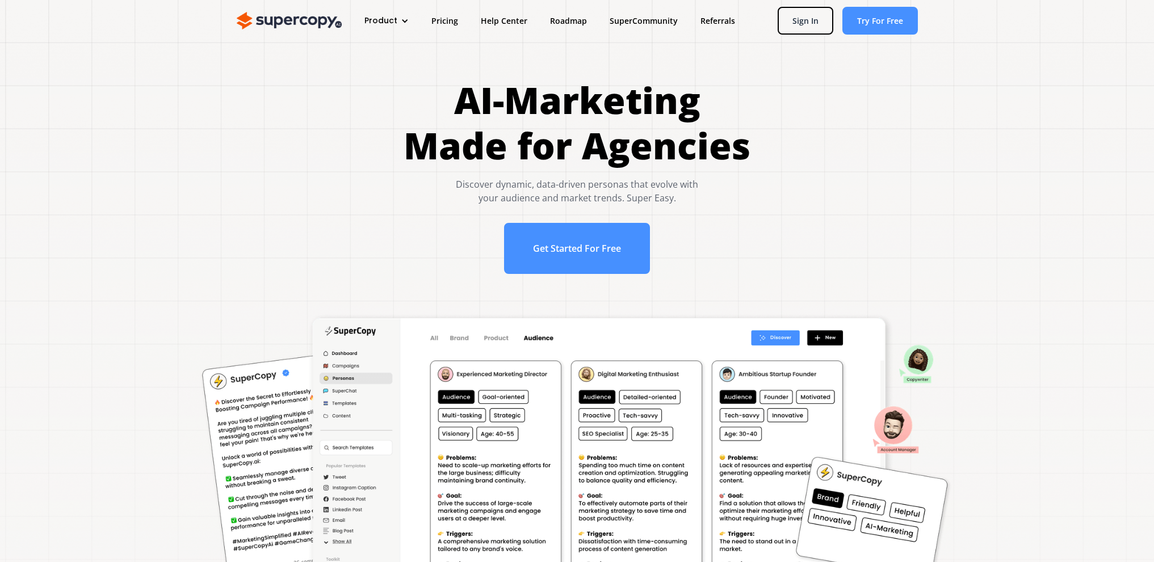 This screenshot has height=562, width=1154. Describe the element at coordinates (879, 20) in the screenshot. I see `a: Try For Free` at that location.